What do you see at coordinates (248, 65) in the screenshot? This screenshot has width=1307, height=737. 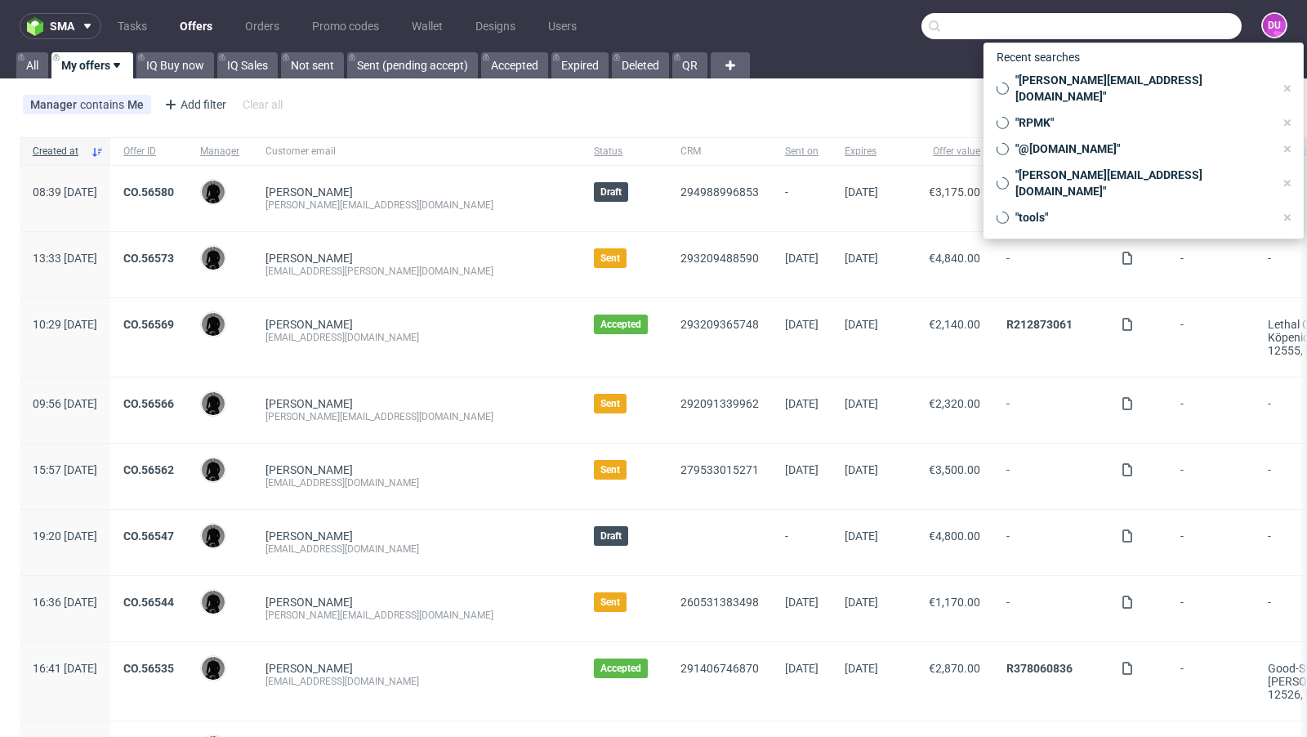 I see `a: IQ Sales` at bounding box center [248, 65].